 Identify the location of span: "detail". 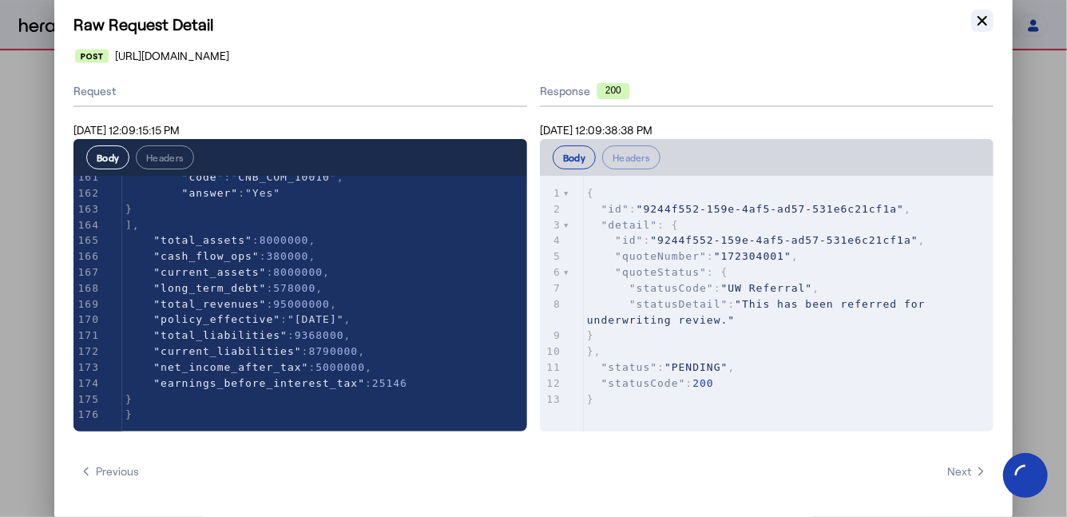
(630, 224).